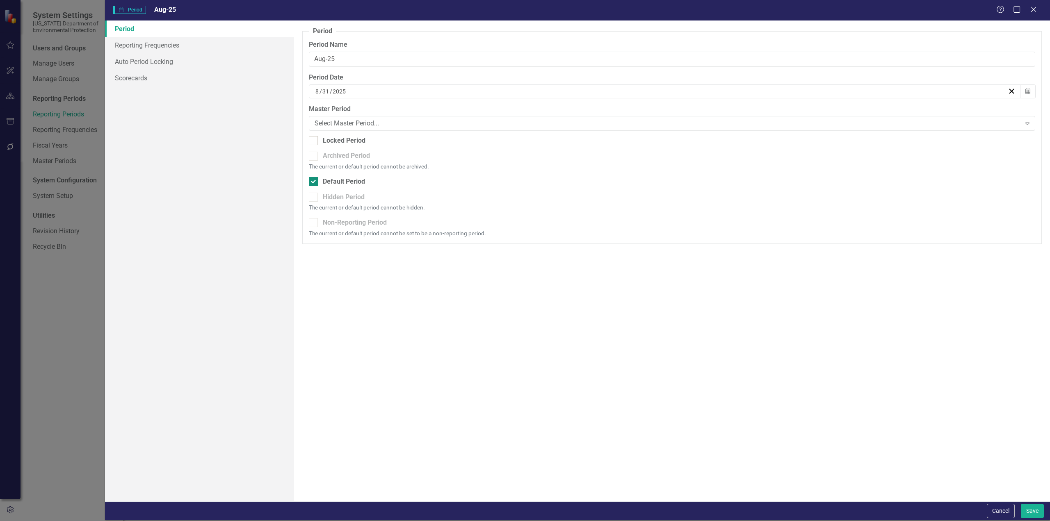  What do you see at coordinates (199, 45) in the screenshot?
I see `a: Reporting Frequencies` at bounding box center [199, 45].